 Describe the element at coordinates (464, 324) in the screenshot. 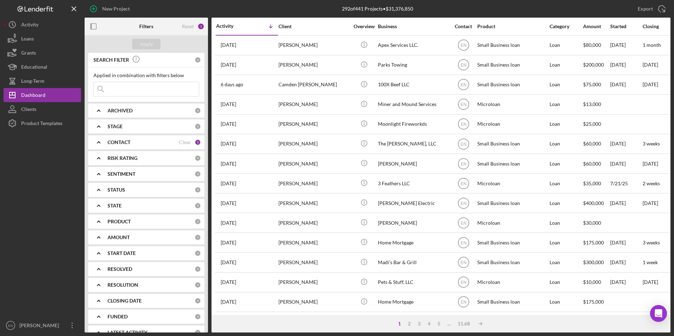

I see `div: 11.68` at that location.